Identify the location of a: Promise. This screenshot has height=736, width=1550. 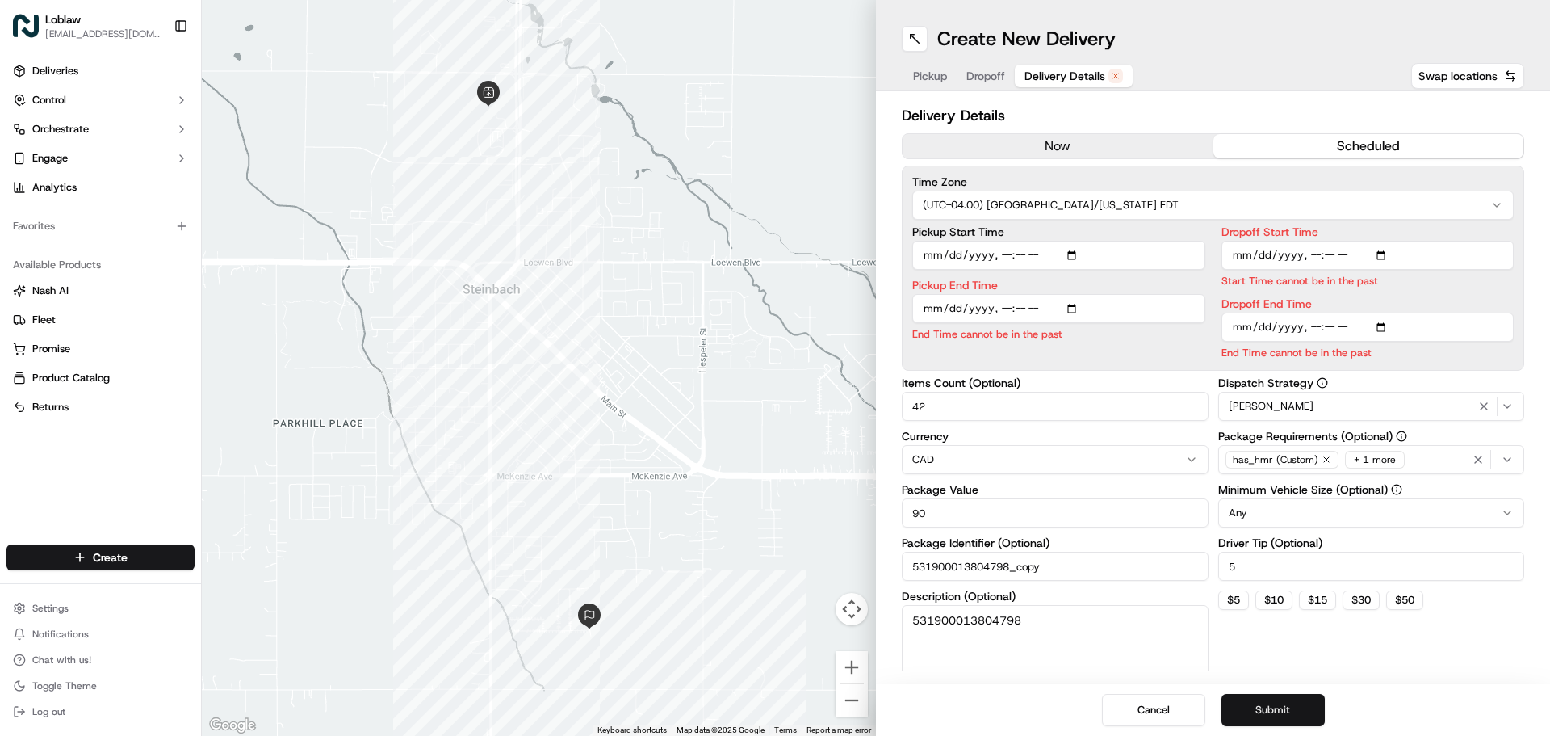
(100, 349).